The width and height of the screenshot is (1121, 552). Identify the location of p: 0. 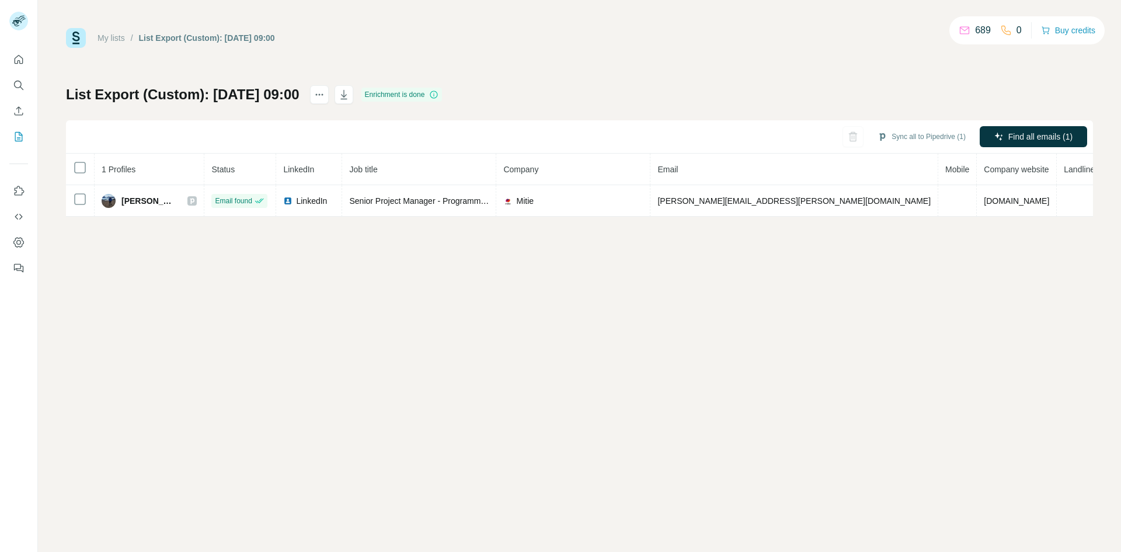
(1019, 30).